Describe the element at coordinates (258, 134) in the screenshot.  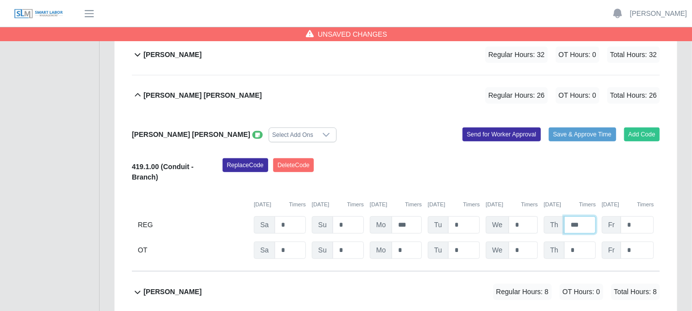
I see `a: View/Edit Notes` at that location.